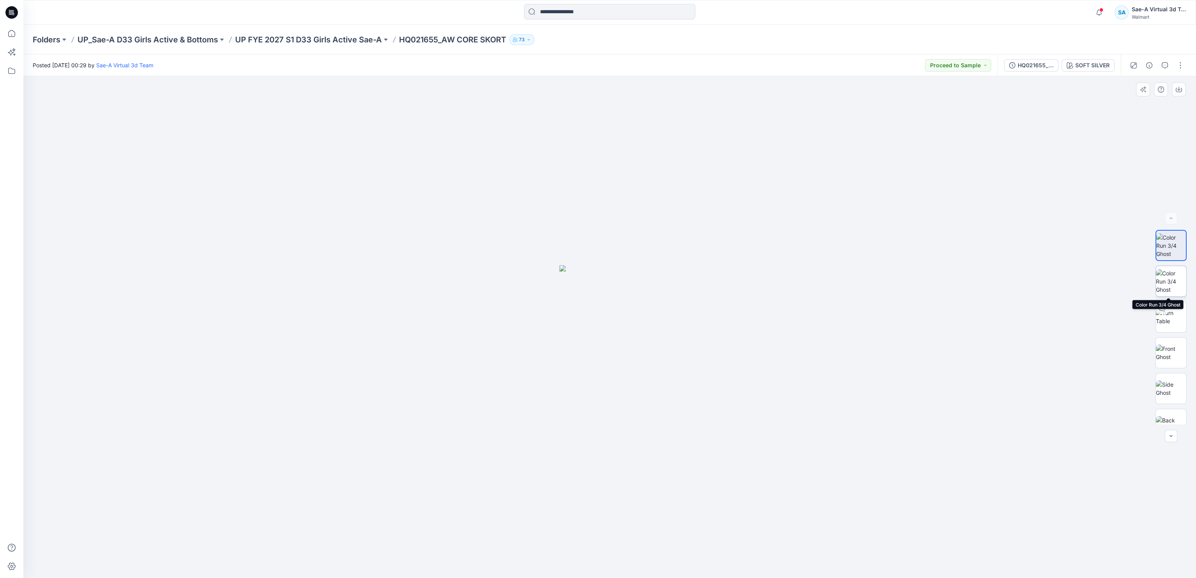 This screenshot has width=1196, height=578. I want to click on div: Sae-A Virtual 3d Team, so click(1159, 9).